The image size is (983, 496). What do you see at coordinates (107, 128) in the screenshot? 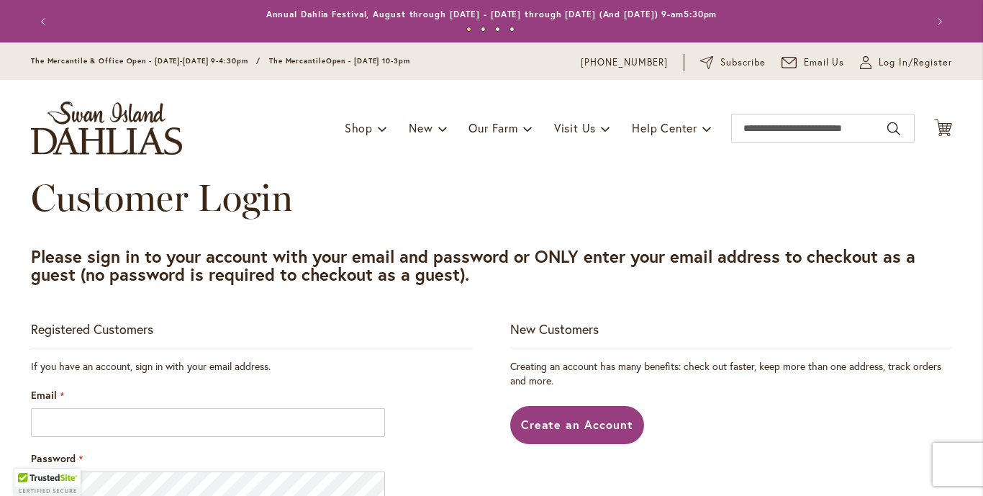
I see `a: store logo` at bounding box center [107, 128].